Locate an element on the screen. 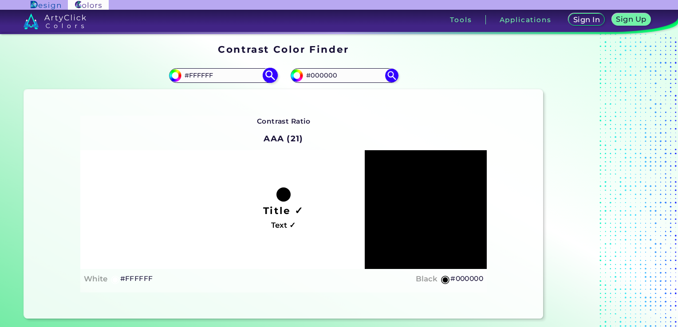 This screenshot has width=678, height=327. a: Sign Up is located at coordinates (631, 20).